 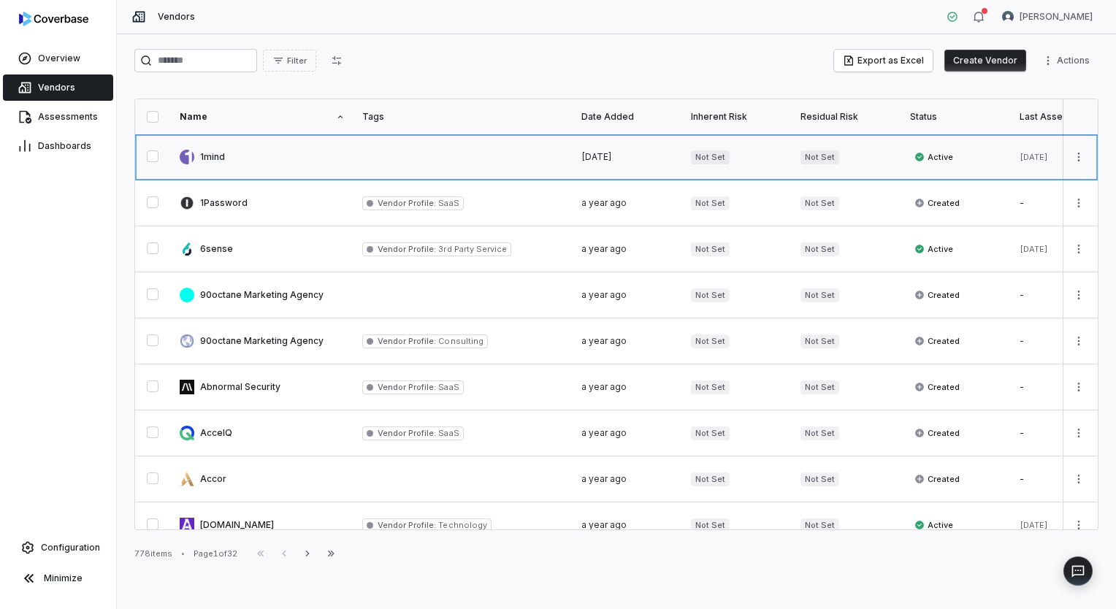 What do you see at coordinates (1065, 117) in the screenshot?
I see `div: Last Assessed` at bounding box center [1065, 117].